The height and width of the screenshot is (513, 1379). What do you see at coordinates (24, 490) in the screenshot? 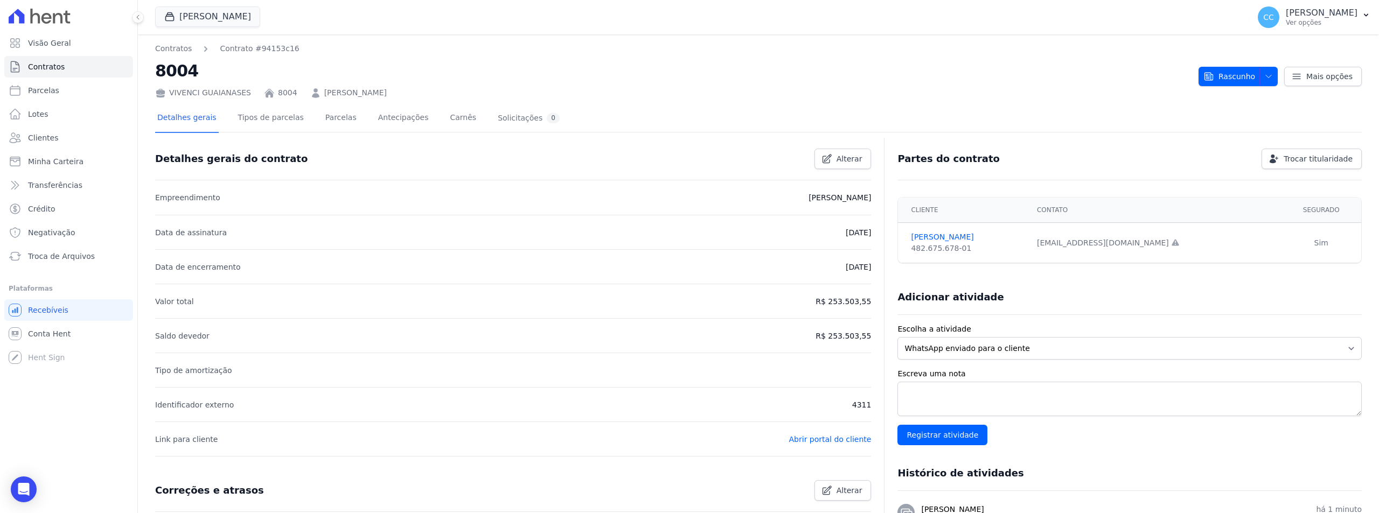
I see `div: Open Intercom Messenger` at bounding box center [24, 490].